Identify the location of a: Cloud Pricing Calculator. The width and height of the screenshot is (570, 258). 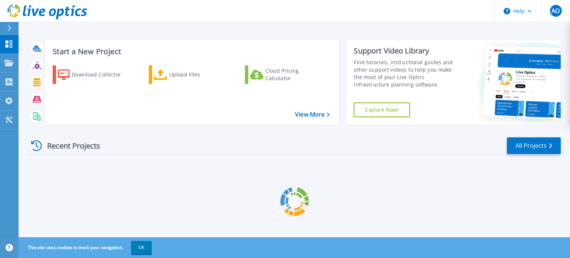
(286, 75).